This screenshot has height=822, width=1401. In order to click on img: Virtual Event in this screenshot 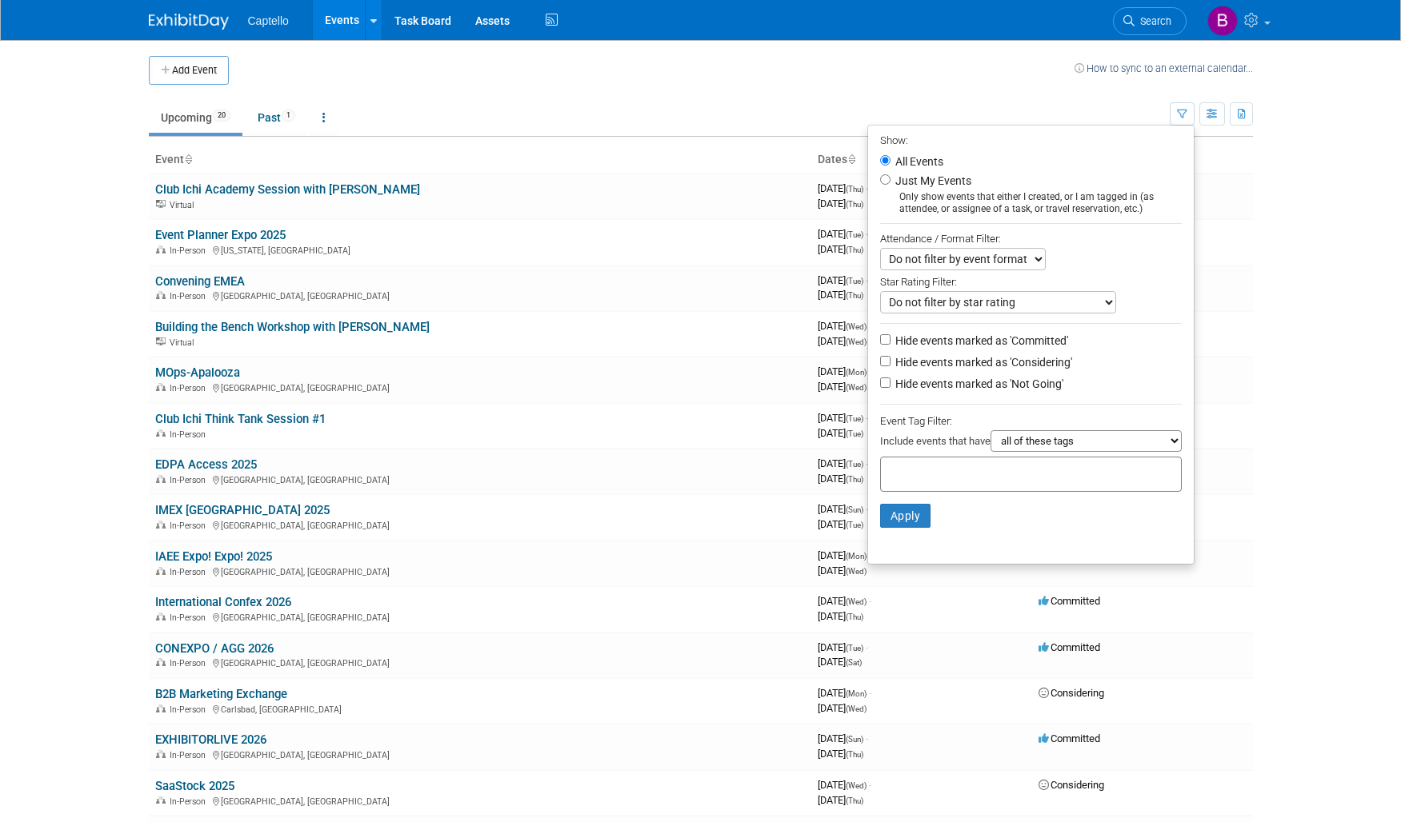, I will do `click(161, 342)`.